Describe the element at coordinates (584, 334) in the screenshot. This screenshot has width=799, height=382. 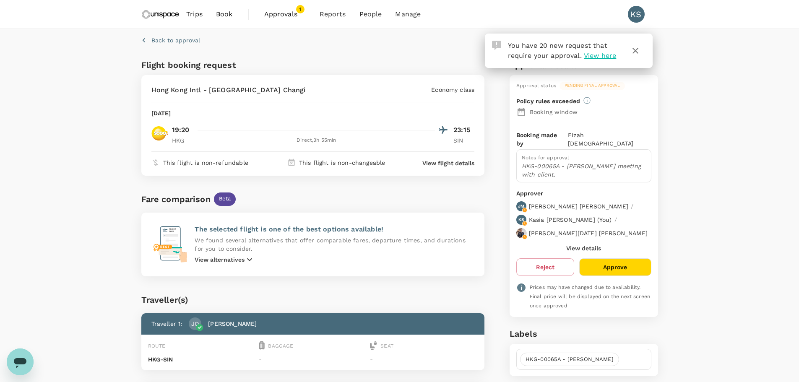
I see `h6: Labels` at that location.